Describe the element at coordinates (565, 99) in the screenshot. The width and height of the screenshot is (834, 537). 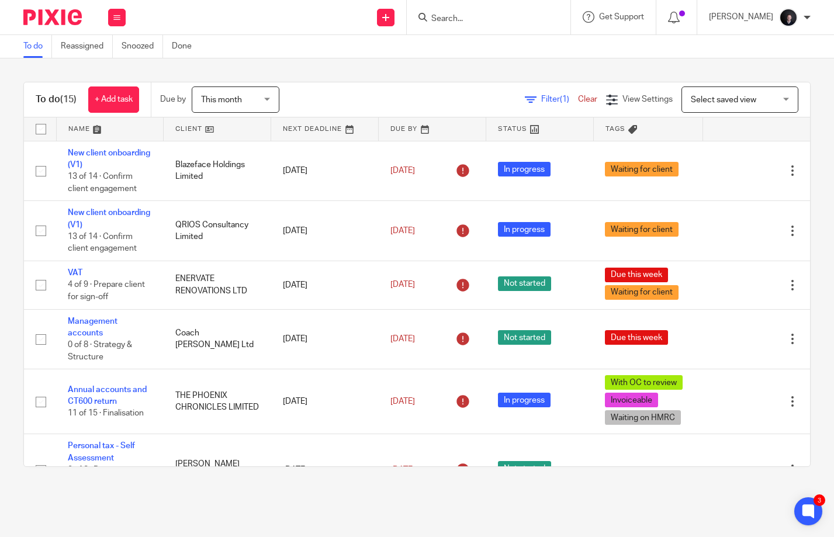
I see `span: (1)` at that location.